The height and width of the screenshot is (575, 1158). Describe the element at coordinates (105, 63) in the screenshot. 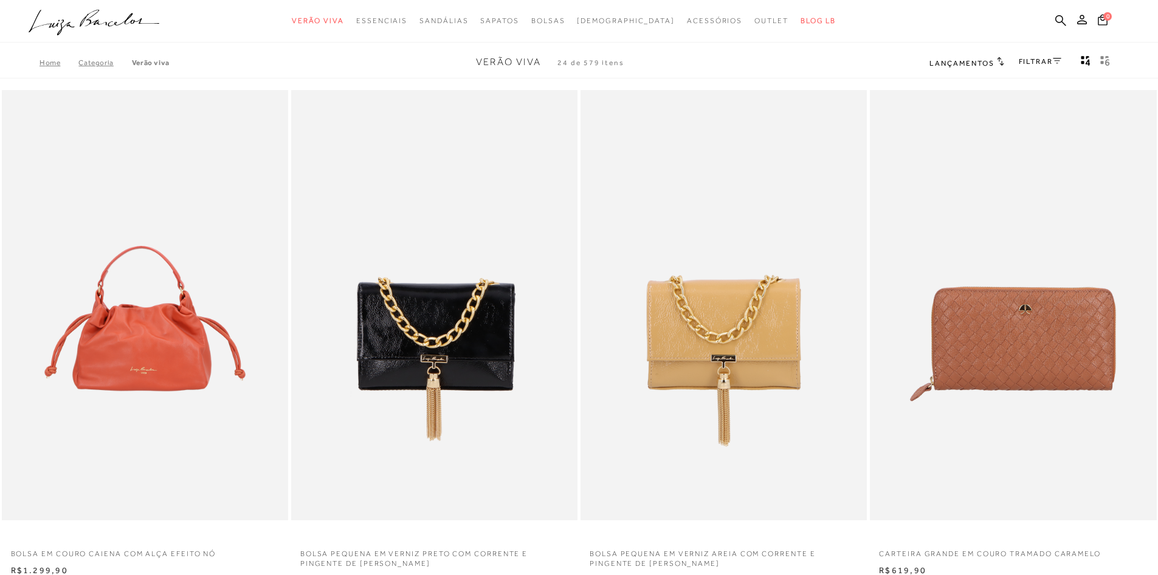

I see `a: Categoria` at that location.